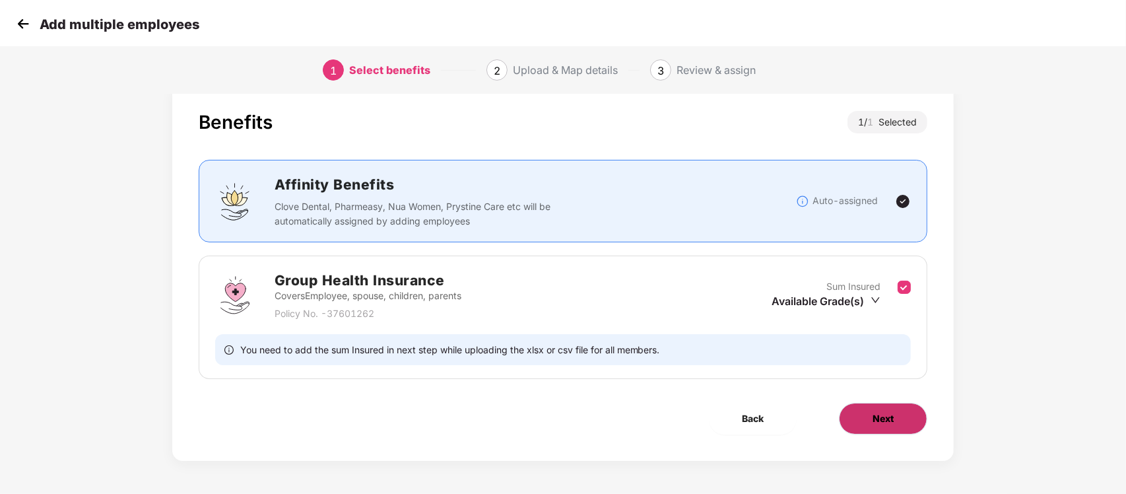  I want to click on img: svg+xml;base64,PHN2ZyBpZD0iSW5mb18tXzMyeDMyIiBkYXRhLW5hbWU9IkluZm8gLSAzMngzMiIgeG1sbnM9Imh0dHA6Ly..., so click(802, 201).